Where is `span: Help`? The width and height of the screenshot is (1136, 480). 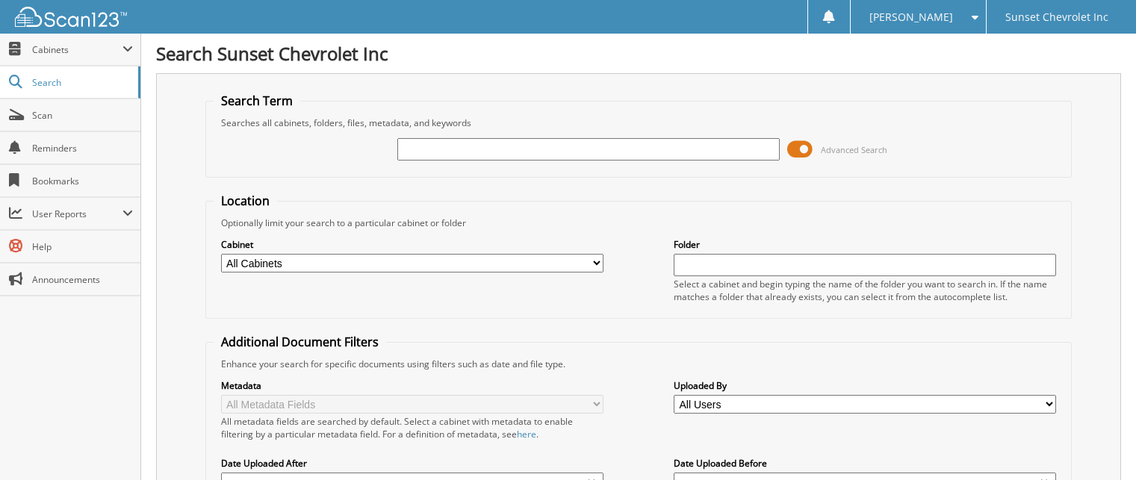
span: Help is located at coordinates (82, 246).